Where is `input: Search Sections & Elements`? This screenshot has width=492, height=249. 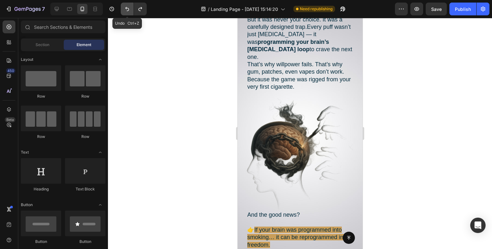
input: Search Sections & Elements is located at coordinates (63, 27).